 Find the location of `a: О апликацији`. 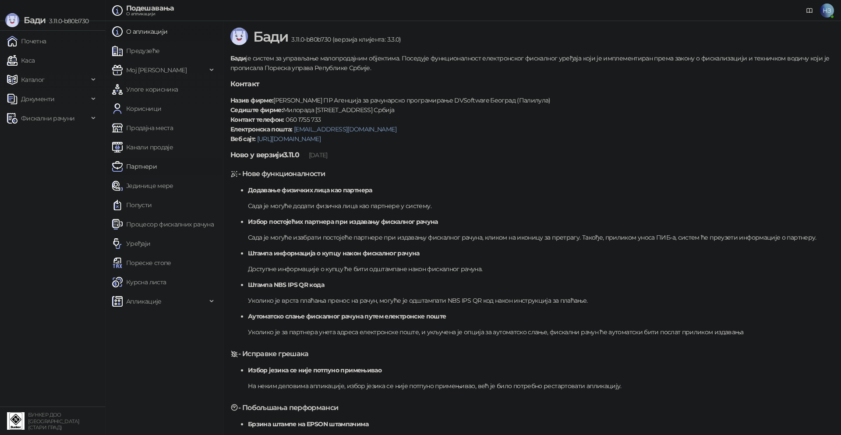

a: О апликацији is located at coordinates (140, 32).